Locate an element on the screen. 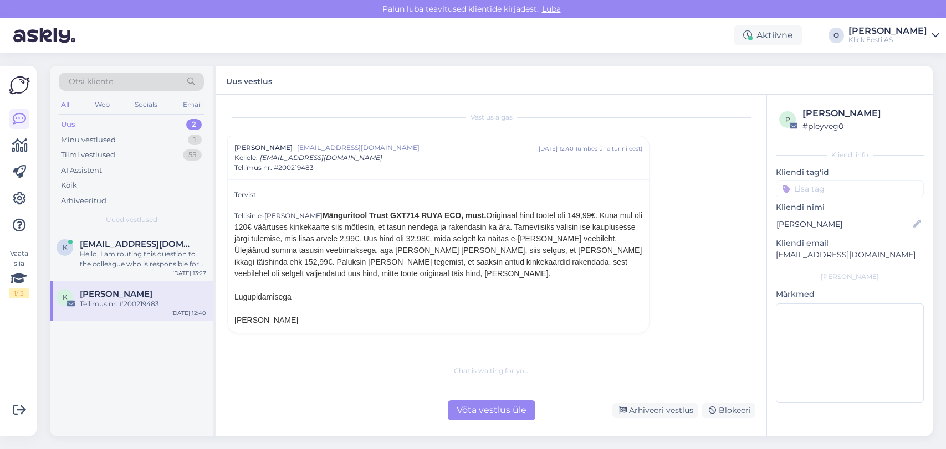 The image size is (946, 449). span: Kellele : is located at coordinates (246, 157).